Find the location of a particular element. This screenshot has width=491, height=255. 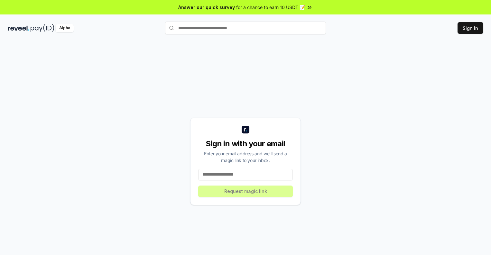

button: Sign In is located at coordinates (470, 28).